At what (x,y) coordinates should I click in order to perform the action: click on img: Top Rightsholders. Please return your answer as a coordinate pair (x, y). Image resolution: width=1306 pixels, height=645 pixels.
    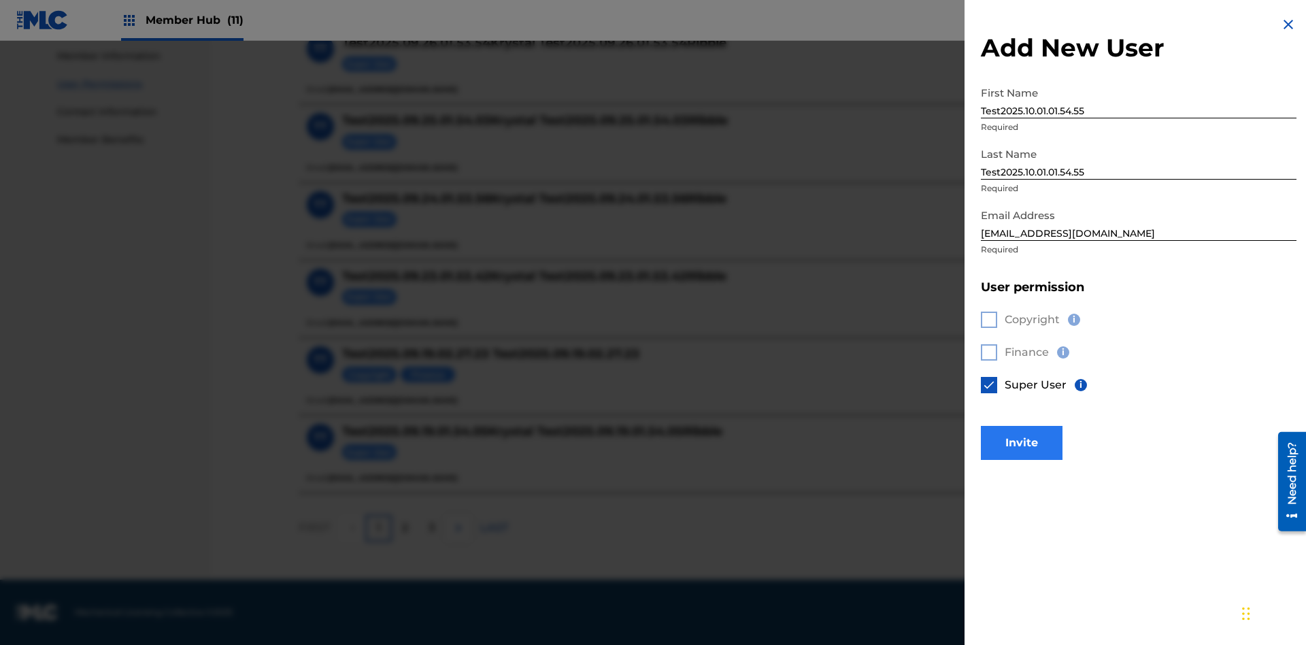
    Looking at the image, I should click on (129, 20).